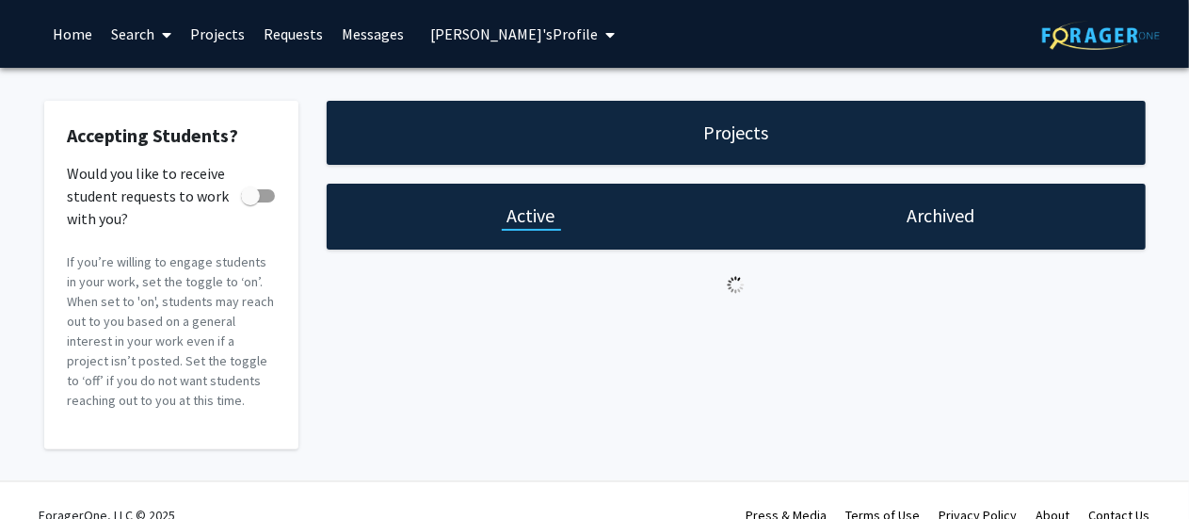 Image resolution: width=1189 pixels, height=519 pixels. I want to click on a: Messages, so click(374, 34).